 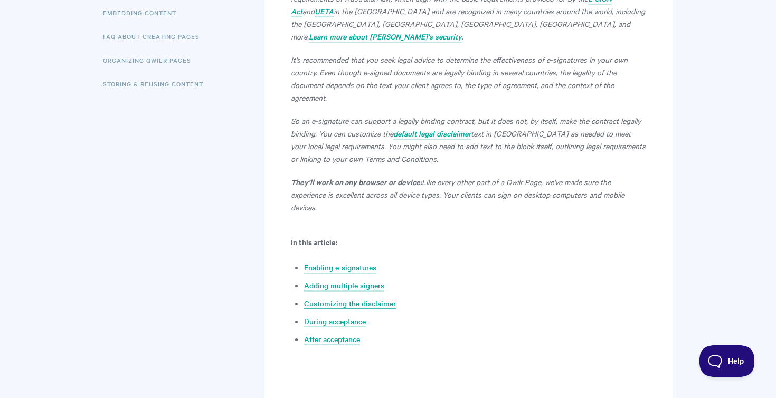 What do you see at coordinates (432, 134) in the screenshot?
I see `a: default legal disclaimer` at bounding box center [432, 134].